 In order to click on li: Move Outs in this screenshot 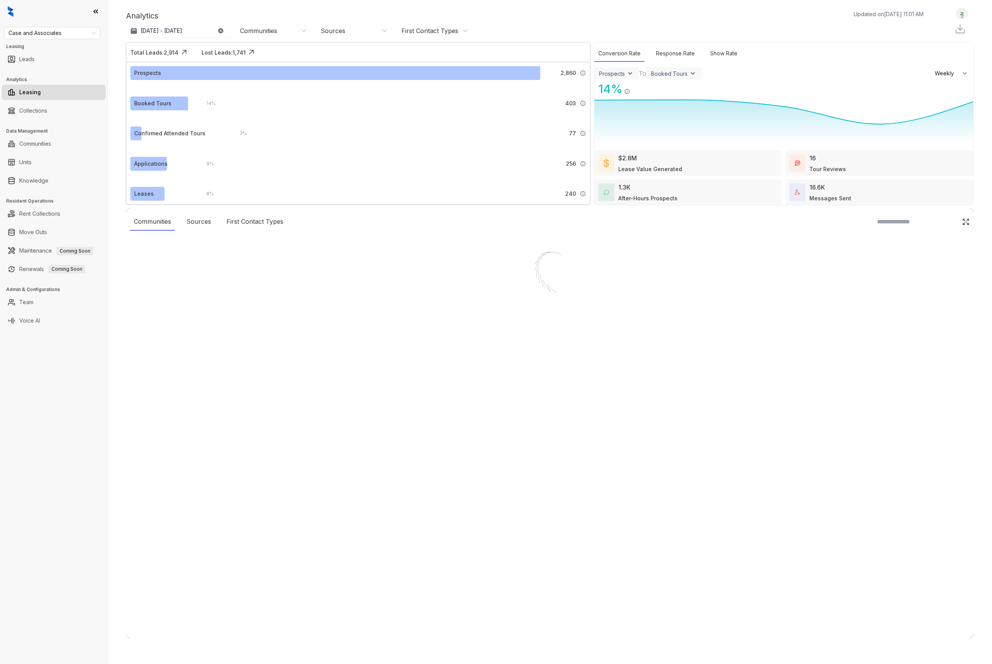, I will do `click(53, 232)`.